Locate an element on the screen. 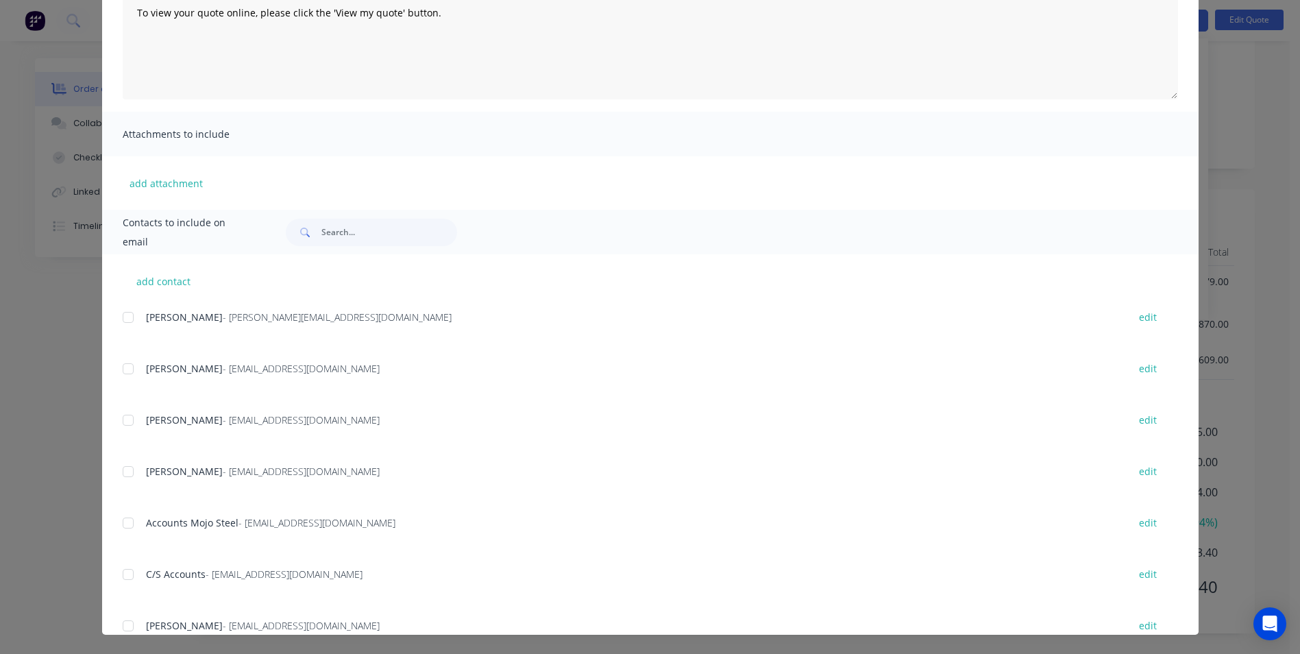  span: C/S Accounts is located at coordinates (175, 574).